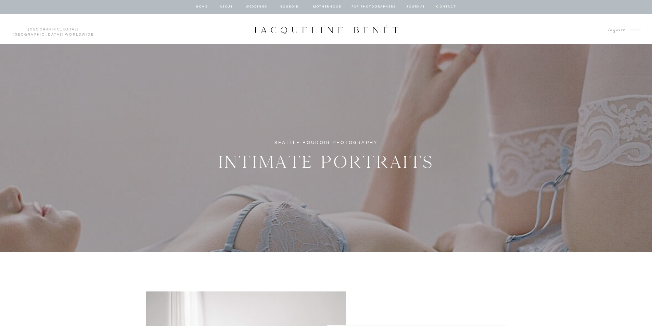 The height and width of the screenshot is (326, 652). Describe the element at coordinates (613, 30) in the screenshot. I see `p: Inquire` at that location.